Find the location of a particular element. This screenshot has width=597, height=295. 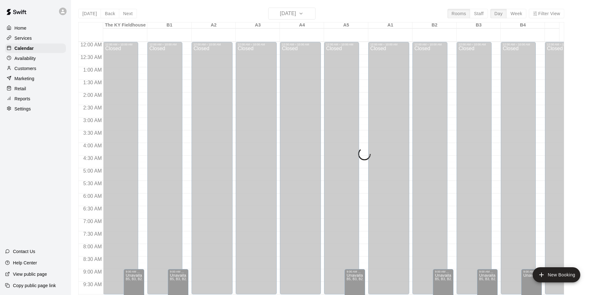

p: Services is located at coordinates (23, 38).